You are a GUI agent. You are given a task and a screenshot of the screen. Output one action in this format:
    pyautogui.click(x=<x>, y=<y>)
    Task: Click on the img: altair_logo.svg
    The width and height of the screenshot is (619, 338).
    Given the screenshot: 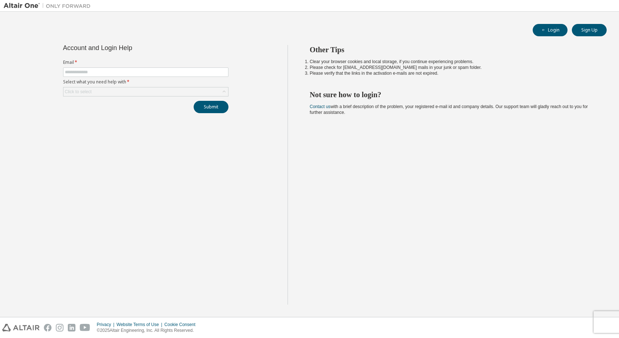 What is the action you would take?
    pyautogui.click(x=21, y=328)
    